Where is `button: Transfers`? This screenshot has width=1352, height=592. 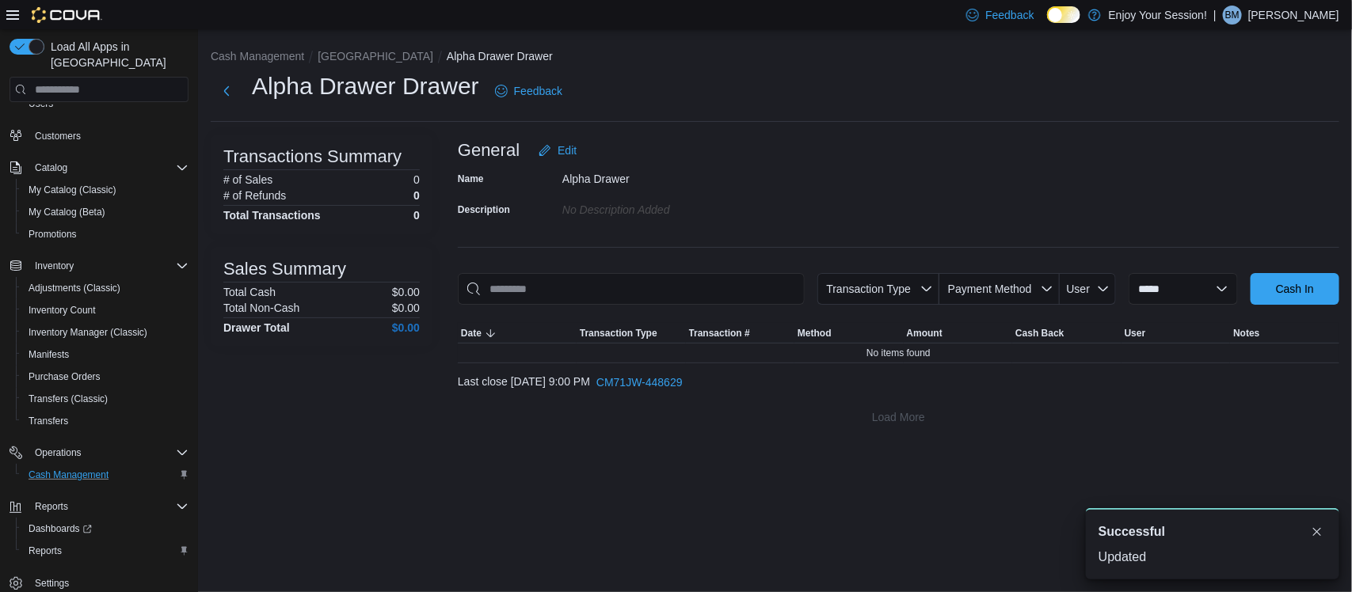 button: Transfers is located at coordinates (105, 421).